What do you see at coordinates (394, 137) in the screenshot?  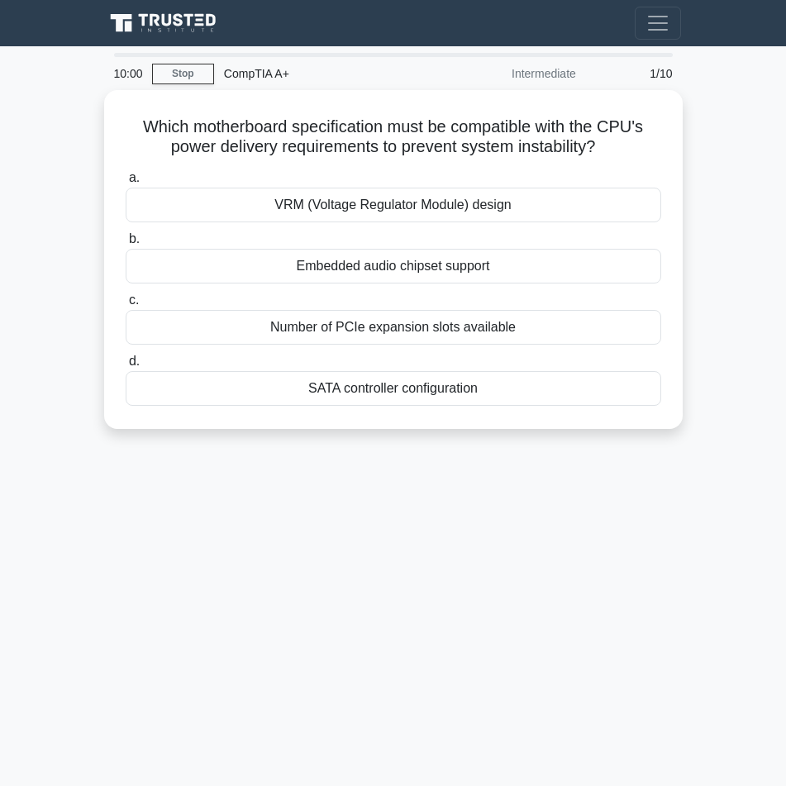 I see `h5: Which motherboard specification must be compatible with the CPU's power delivery requirements to ...` at bounding box center [394, 137].